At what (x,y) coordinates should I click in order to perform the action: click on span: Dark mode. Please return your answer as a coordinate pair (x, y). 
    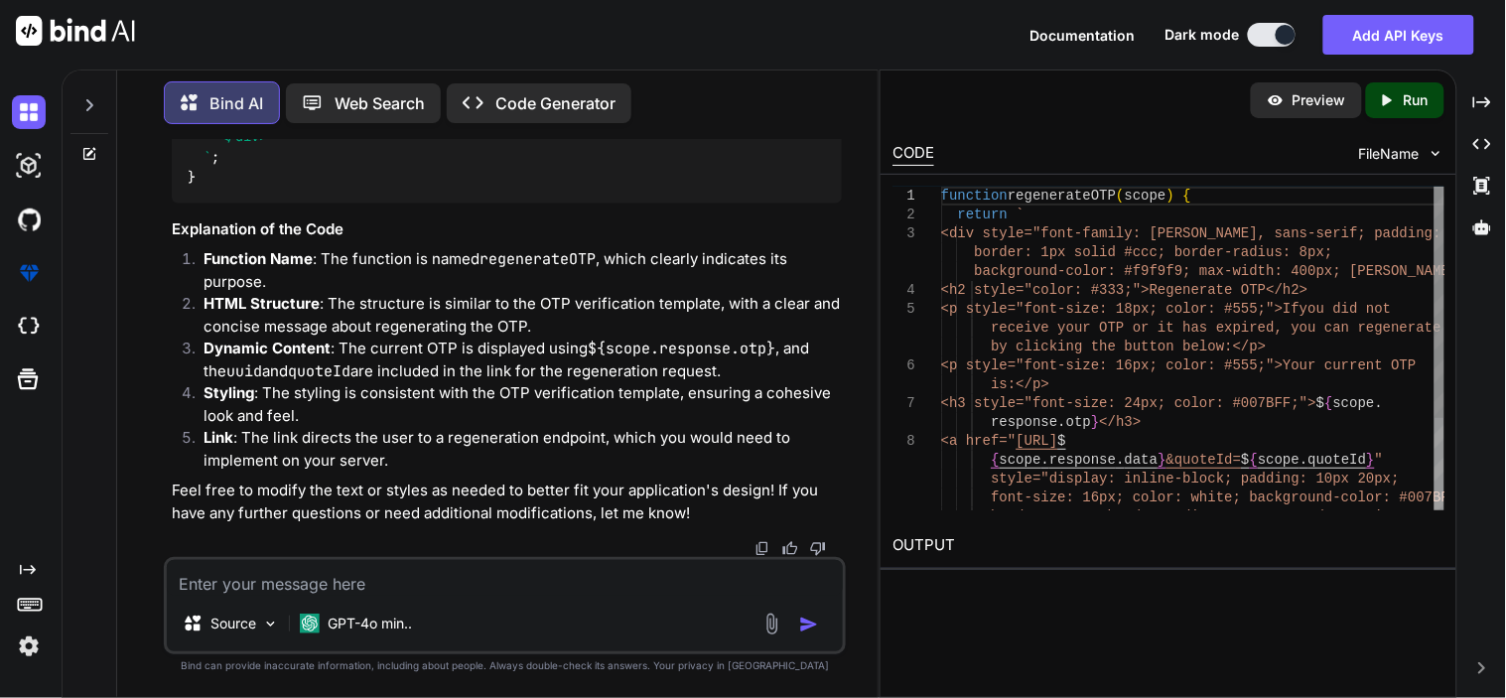
    Looking at the image, I should click on (1202, 35).